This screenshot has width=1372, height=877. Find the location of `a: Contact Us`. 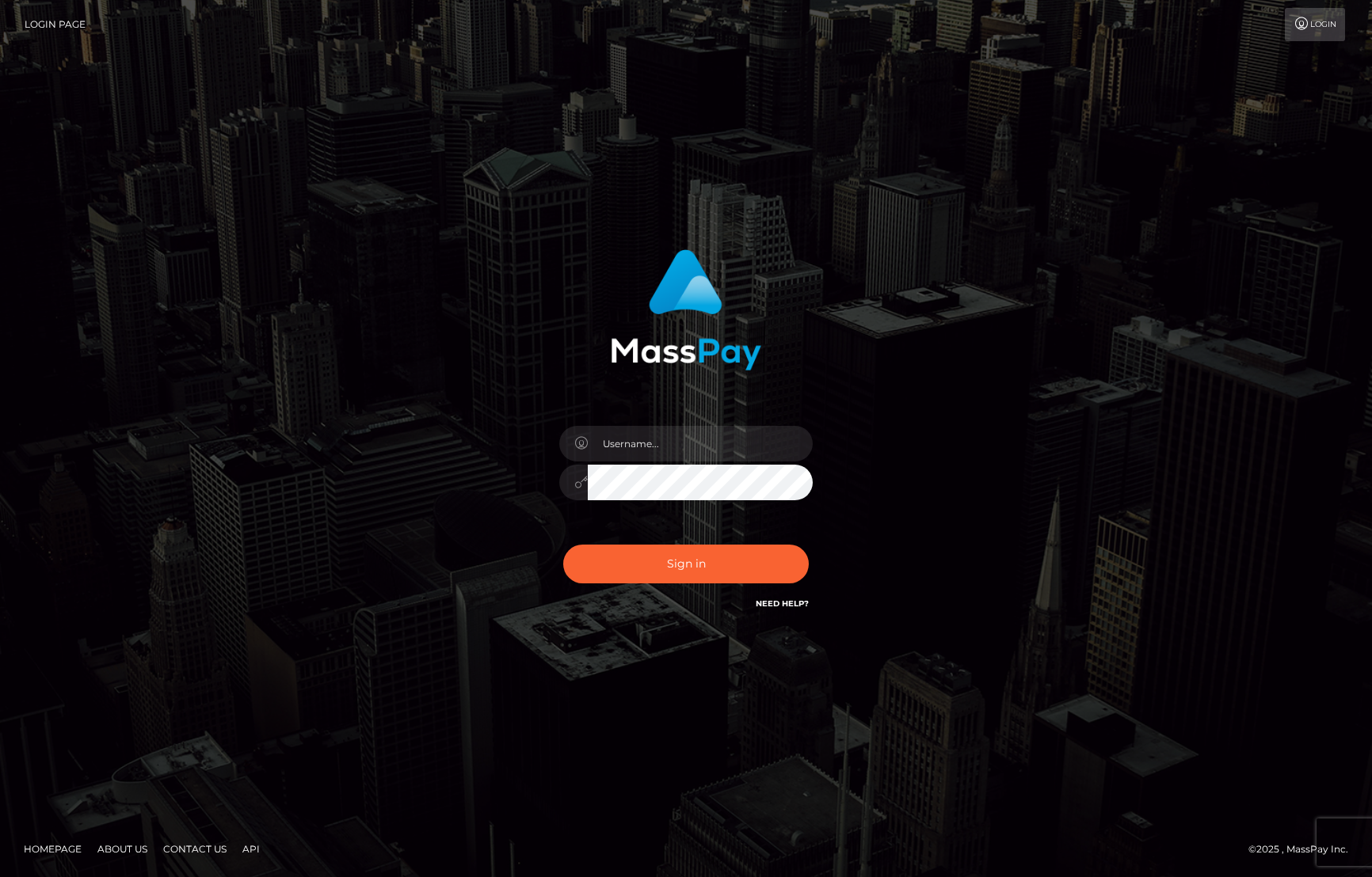

a: Contact Us is located at coordinates (194, 849).